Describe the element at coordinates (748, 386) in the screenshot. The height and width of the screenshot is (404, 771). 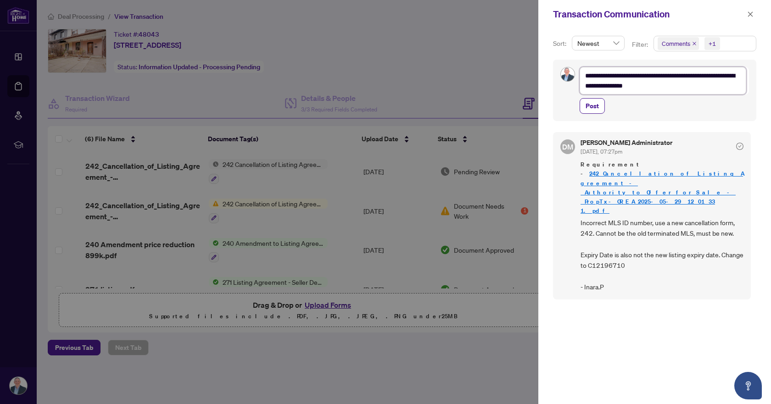
I see `button: Open asap` at that location.